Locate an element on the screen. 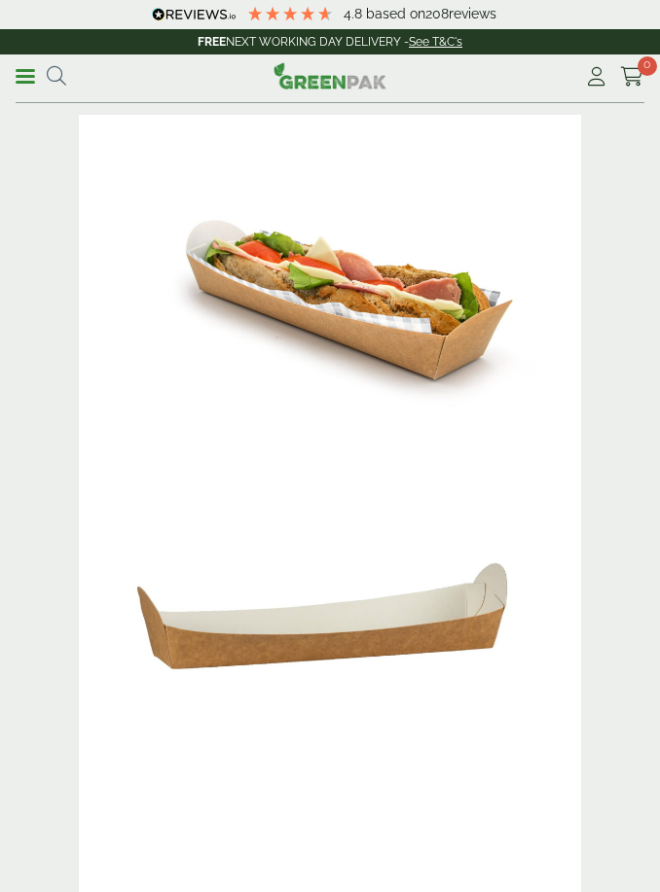 The image size is (660, 892). img: Baguette Tray is located at coordinates (330, 282).